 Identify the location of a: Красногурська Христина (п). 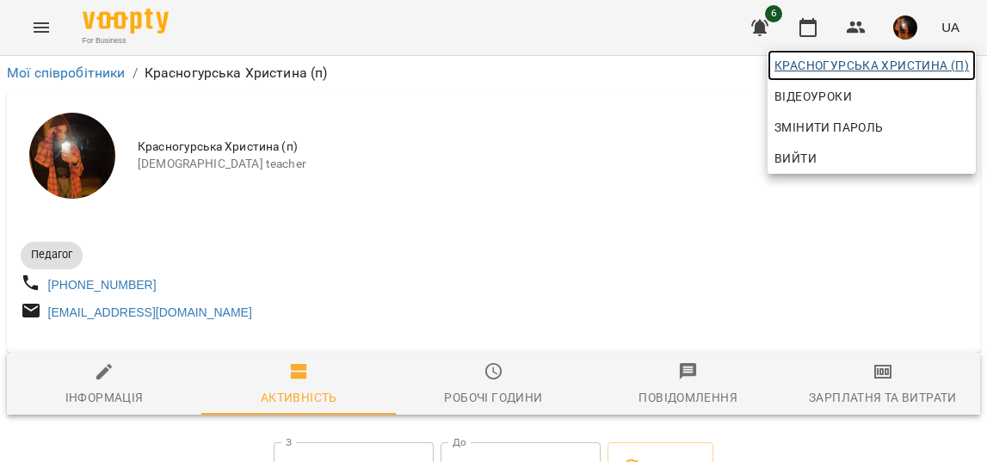
(871, 65).